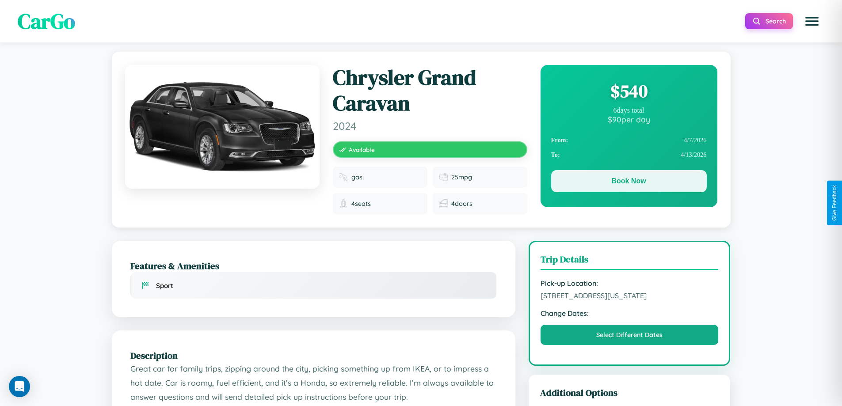 Image resolution: width=842 pixels, height=406 pixels. Describe the element at coordinates (443, 177) in the screenshot. I see `img: Fuel efficiency` at that location.